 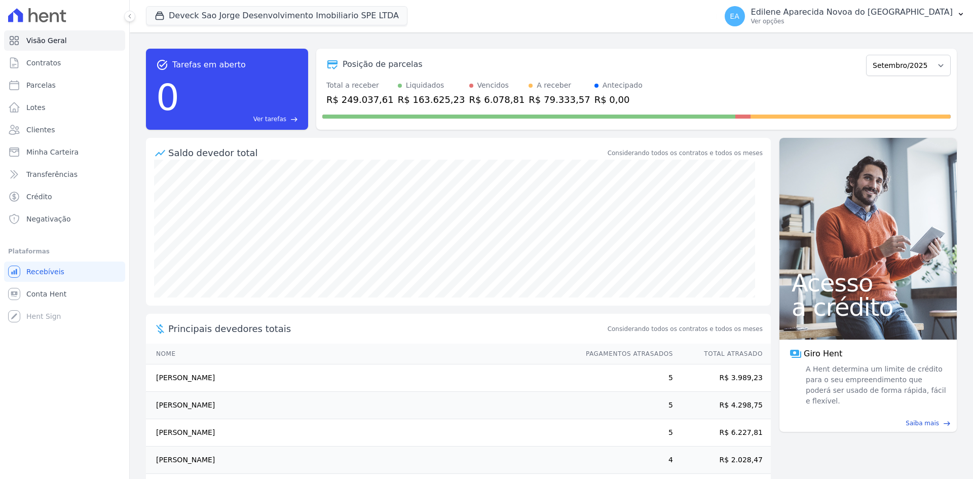 What do you see at coordinates (52, 152) in the screenshot?
I see `span: Minha Carteira` at bounding box center [52, 152].